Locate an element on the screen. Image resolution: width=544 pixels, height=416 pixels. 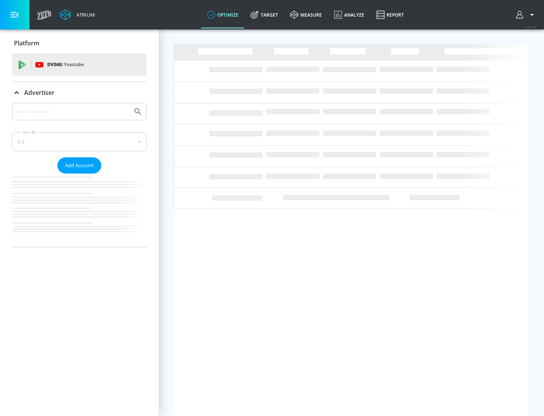
label: Sort By is located at coordinates (29, 132).